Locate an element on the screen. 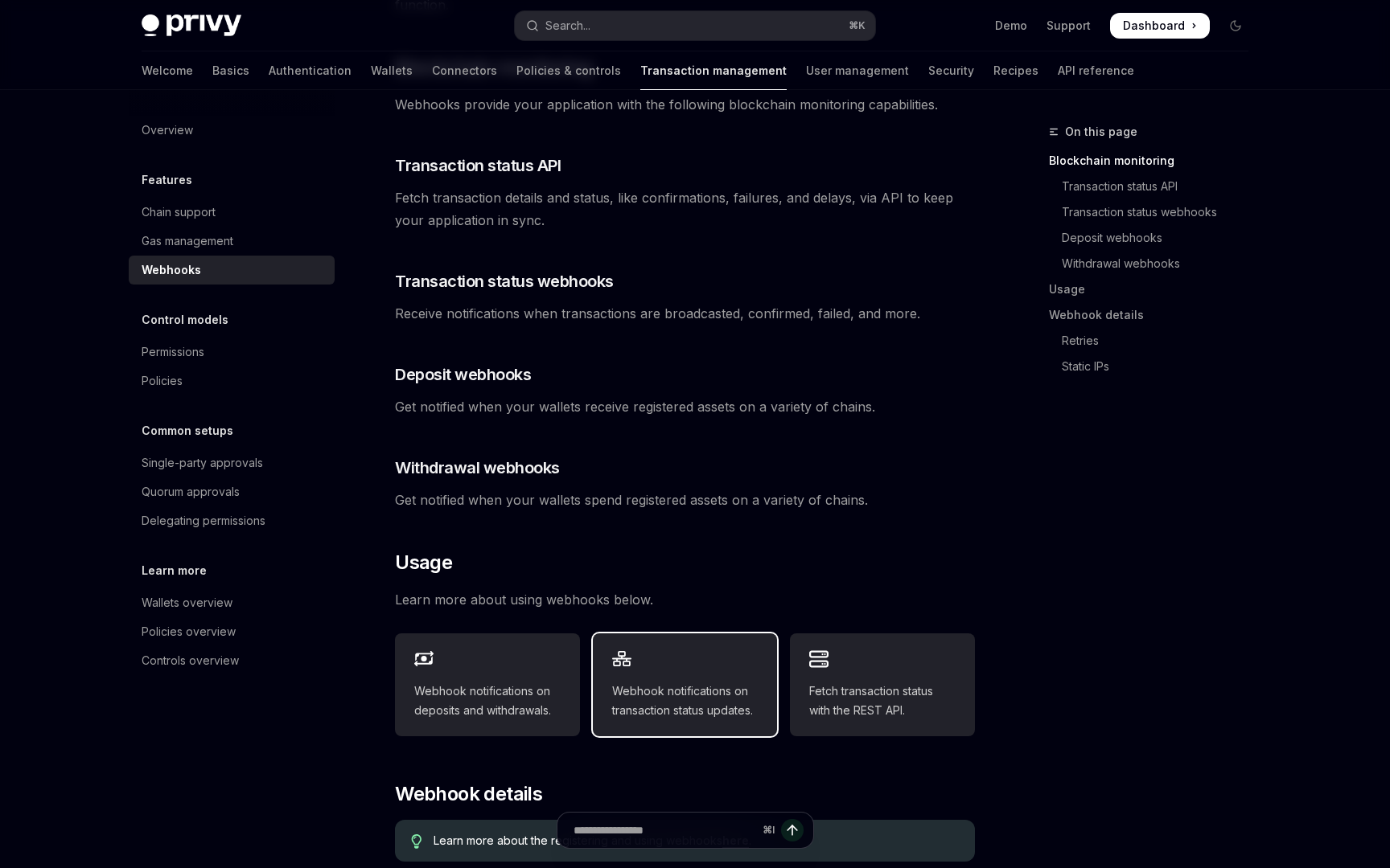  span: Withdrawal webhooks is located at coordinates (477, 468).